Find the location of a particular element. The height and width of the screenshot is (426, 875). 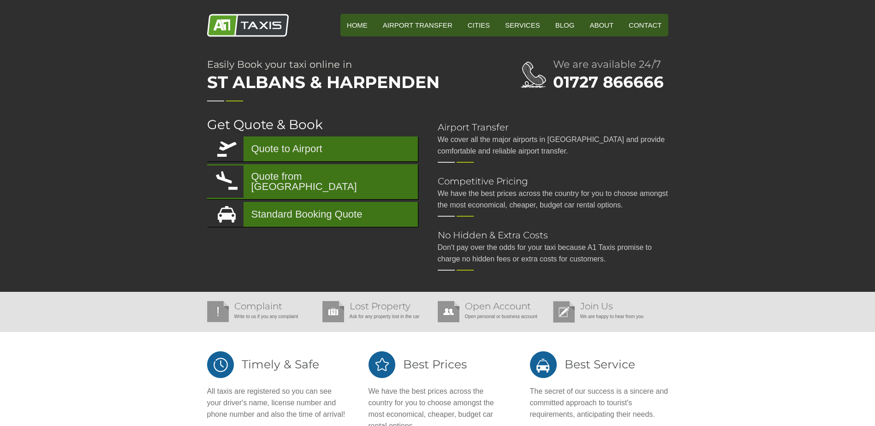

a: Cities is located at coordinates (479, 25).